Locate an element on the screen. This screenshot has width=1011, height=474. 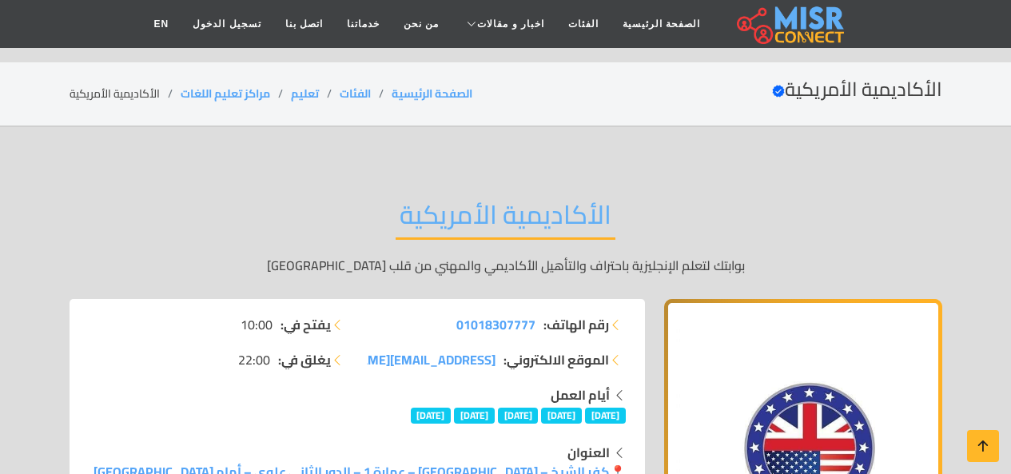
a: من نحن is located at coordinates (421, 24).